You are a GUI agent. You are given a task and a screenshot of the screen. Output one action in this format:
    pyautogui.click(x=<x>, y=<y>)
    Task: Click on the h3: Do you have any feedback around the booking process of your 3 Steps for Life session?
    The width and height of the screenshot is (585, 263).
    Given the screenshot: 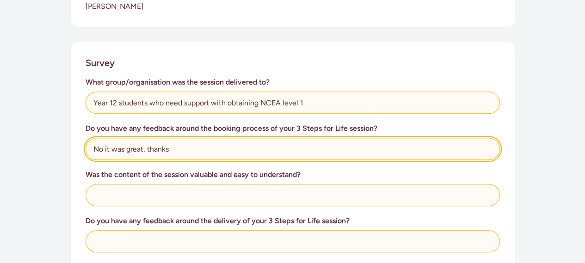 What is the action you would take?
    pyautogui.click(x=293, y=129)
    